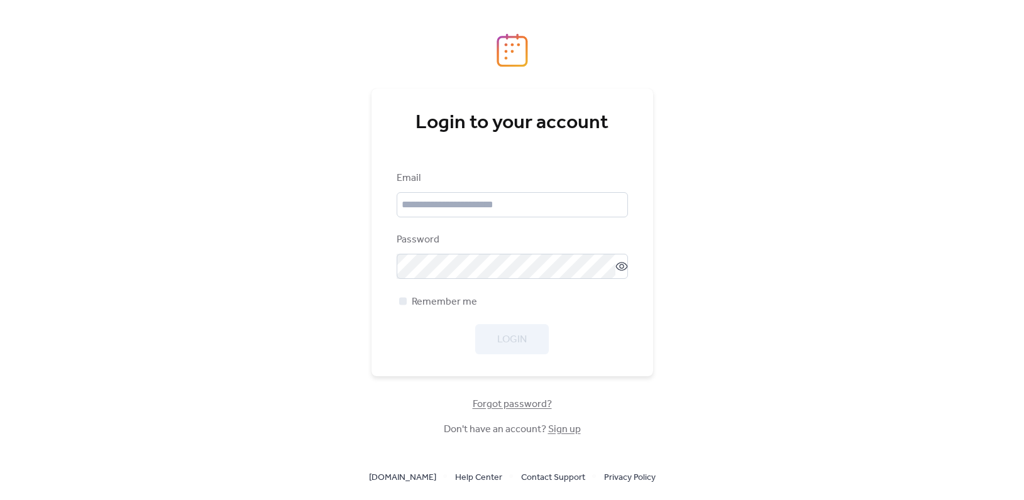 The width and height of the screenshot is (1024, 500). Describe the element at coordinates (630, 477) in the screenshot. I see `a: Privacy Policy` at that location.